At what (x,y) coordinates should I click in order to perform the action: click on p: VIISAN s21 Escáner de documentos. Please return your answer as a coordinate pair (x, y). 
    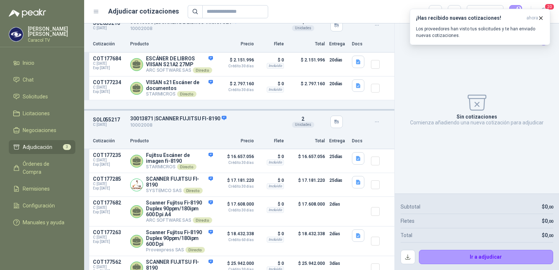
    Looking at the image, I should click on (179, 85).